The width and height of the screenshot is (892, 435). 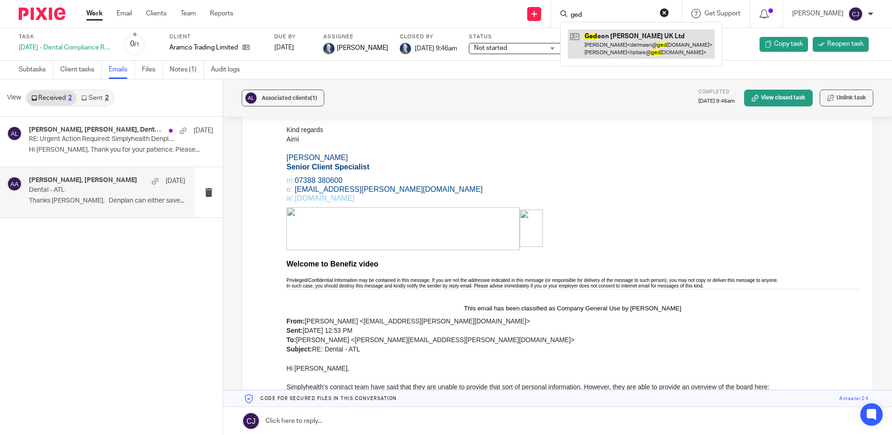 What do you see at coordinates (152, 69) in the screenshot?
I see `a: Files` at bounding box center [152, 69].